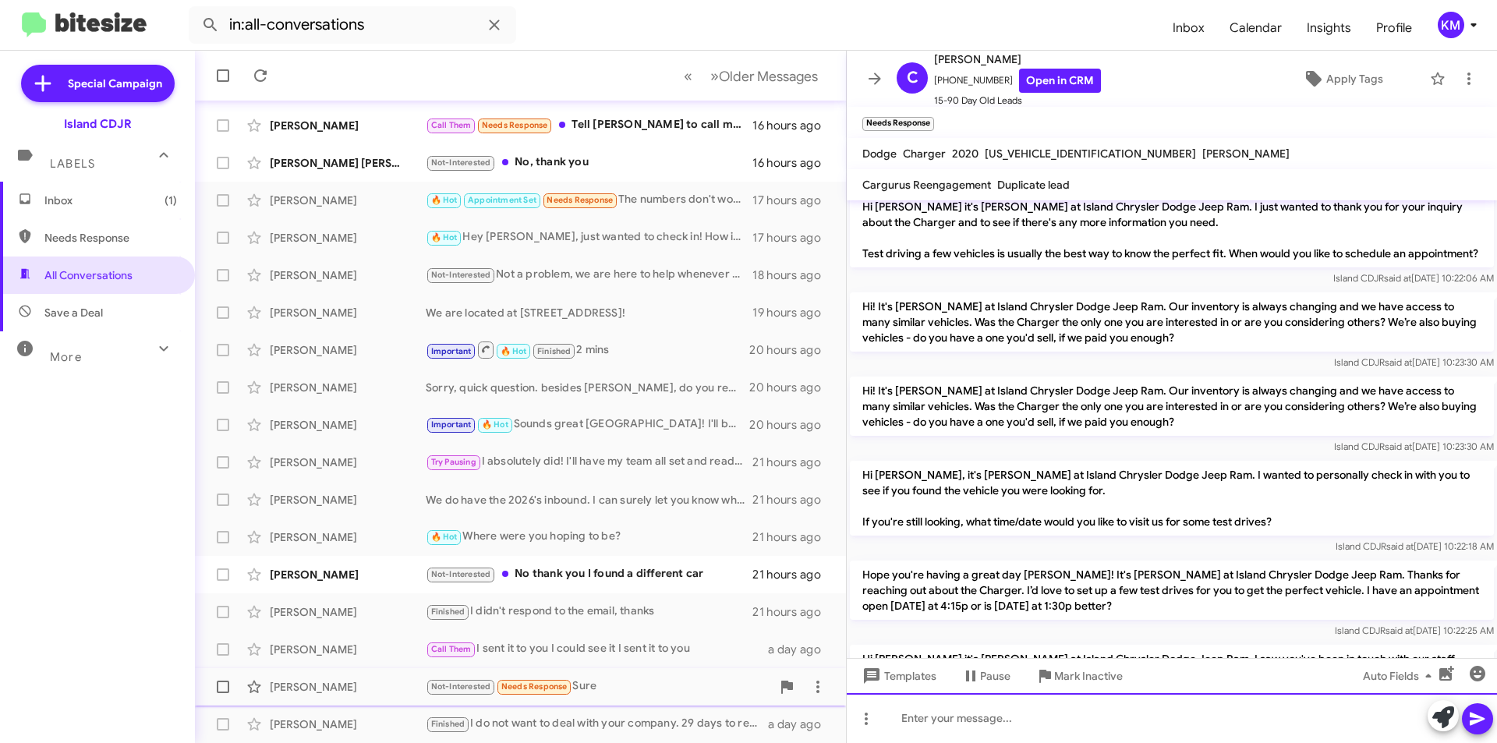 This screenshot has width=1497, height=743. What do you see at coordinates (985, 676) in the screenshot?
I see `button: Pause` at bounding box center [985, 676].